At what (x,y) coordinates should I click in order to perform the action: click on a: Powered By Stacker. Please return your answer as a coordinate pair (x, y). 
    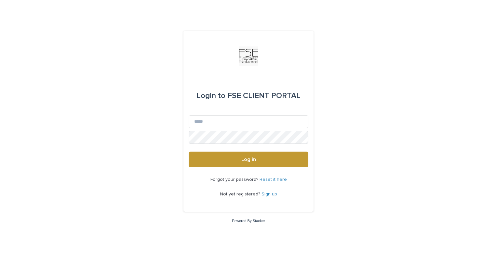
    Looking at the image, I should click on (248, 221).